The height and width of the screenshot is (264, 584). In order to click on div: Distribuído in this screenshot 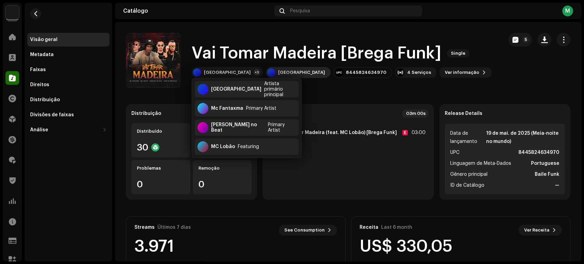, I will do `click(161, 131)`.